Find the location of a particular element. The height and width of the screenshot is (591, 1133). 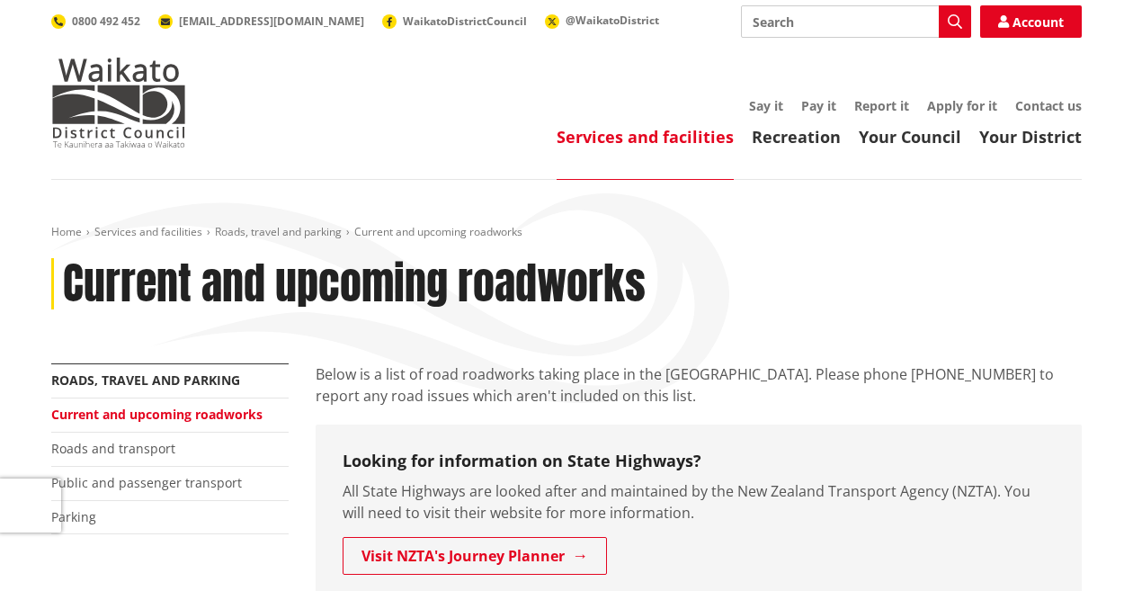

span: WaikatoDistrictCouncil is located at coordinates (465, 21).